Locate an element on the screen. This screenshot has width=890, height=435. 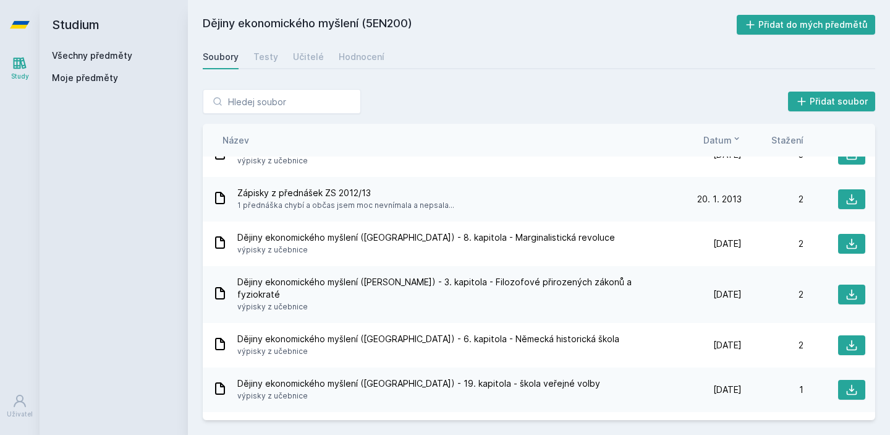
a: Soubory is located at coordinates (221, 57).